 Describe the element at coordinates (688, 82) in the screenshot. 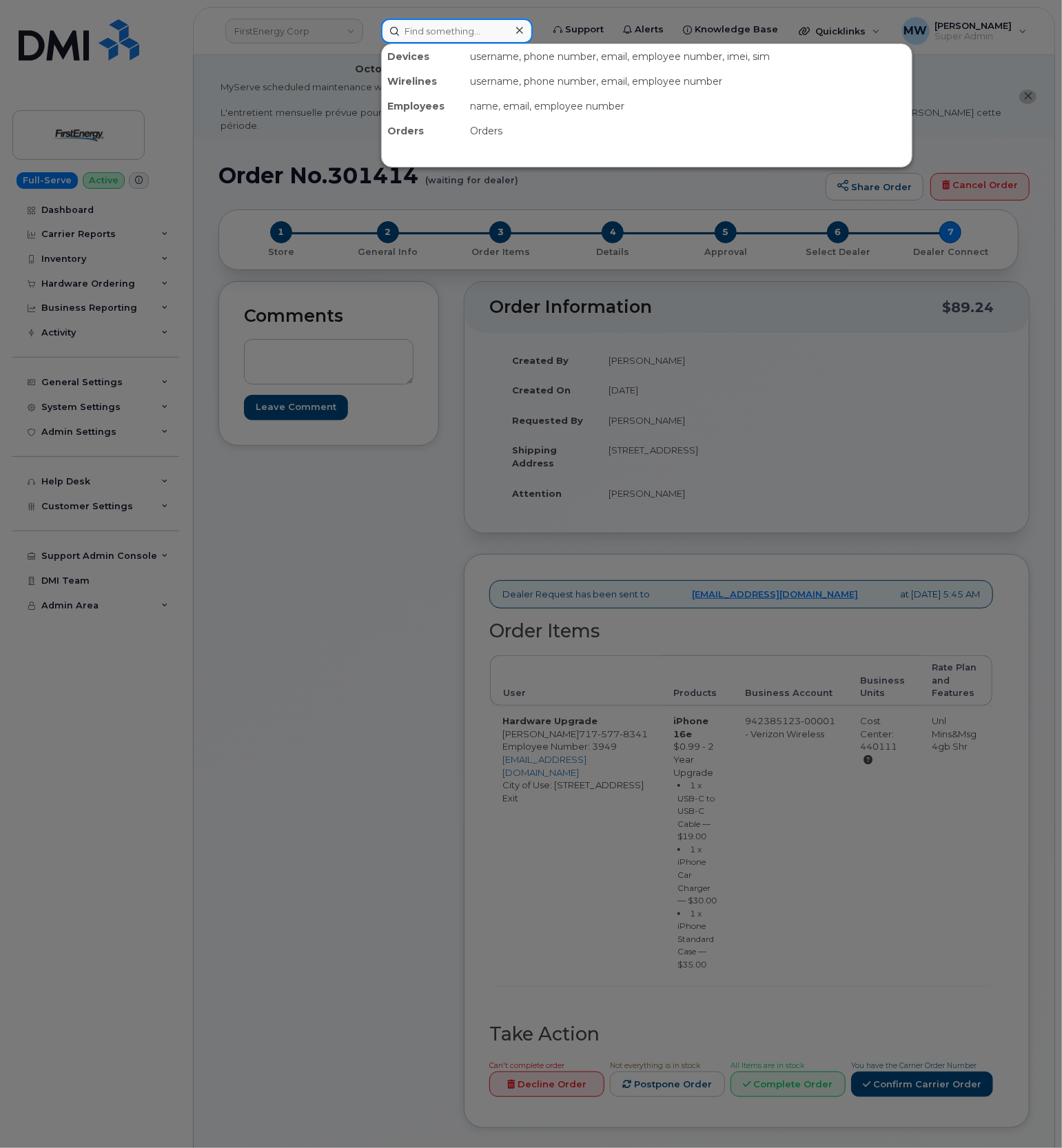

I see `div: username, phone number, email, employee number` at that location.